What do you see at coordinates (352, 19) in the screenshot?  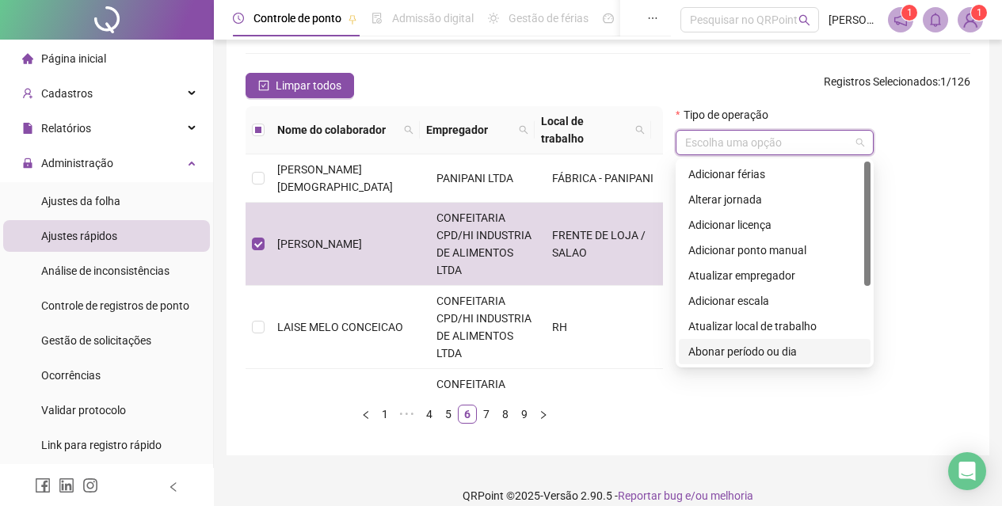 I see `span: pushpin` at bounding box center [352, 19].